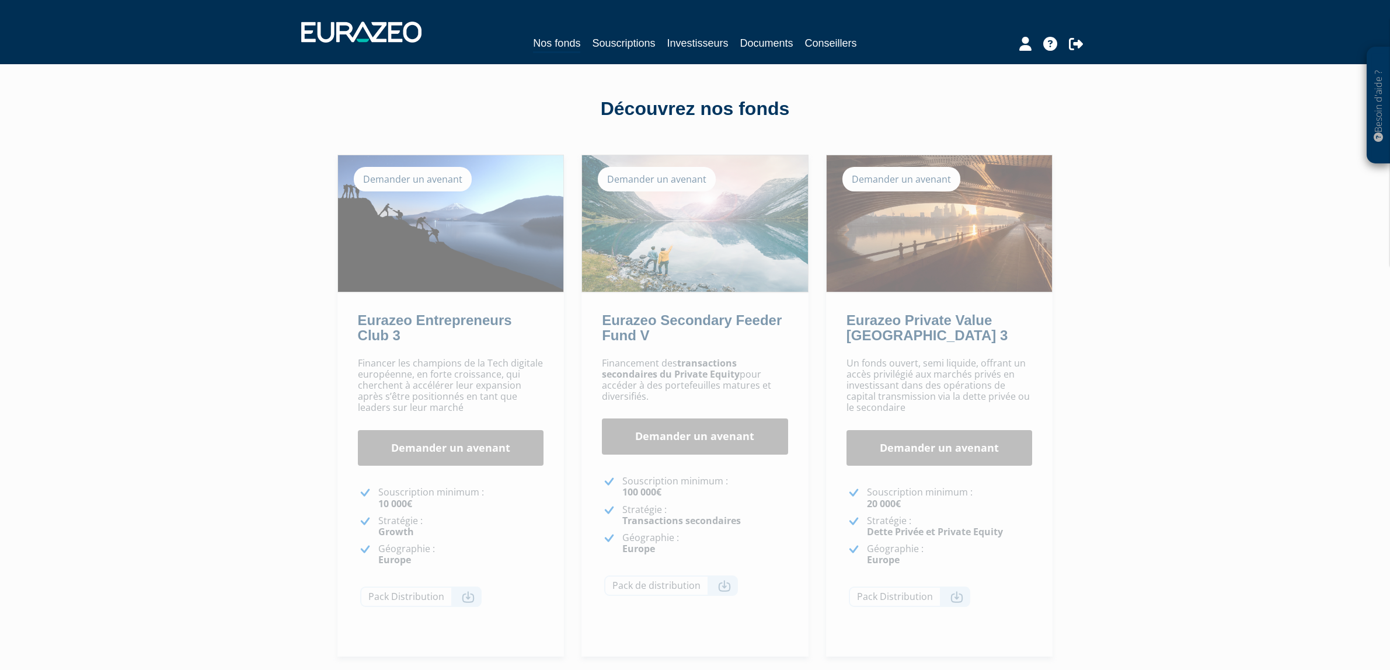  I want to click on img: Eurazeo Entrepreneurs Club 3, so click(451, 224).